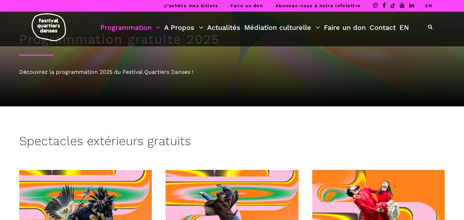 The image size is (464, 220). Describe the element at coordinates (49, 27) in the screenshot. I see `img: logo-fqd-med` at that location.